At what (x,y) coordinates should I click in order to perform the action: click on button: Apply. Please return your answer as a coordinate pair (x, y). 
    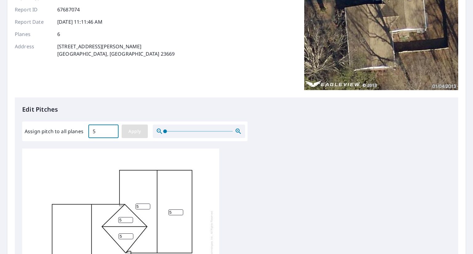
    Looking at the image, I should click on (134, 131).